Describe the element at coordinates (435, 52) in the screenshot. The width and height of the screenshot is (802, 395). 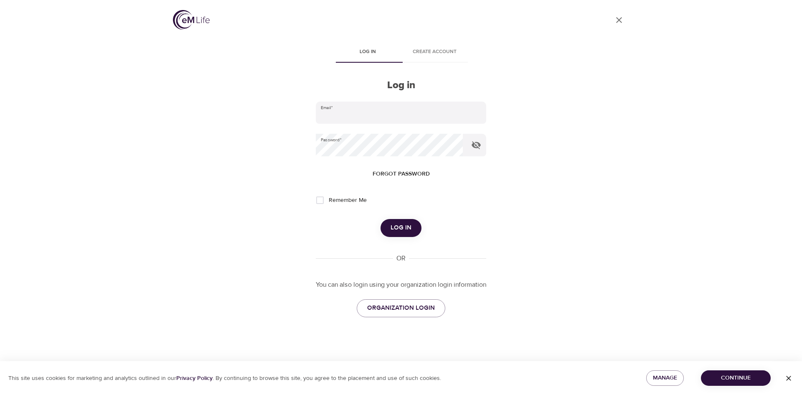
I see `span: Create account` at that location.